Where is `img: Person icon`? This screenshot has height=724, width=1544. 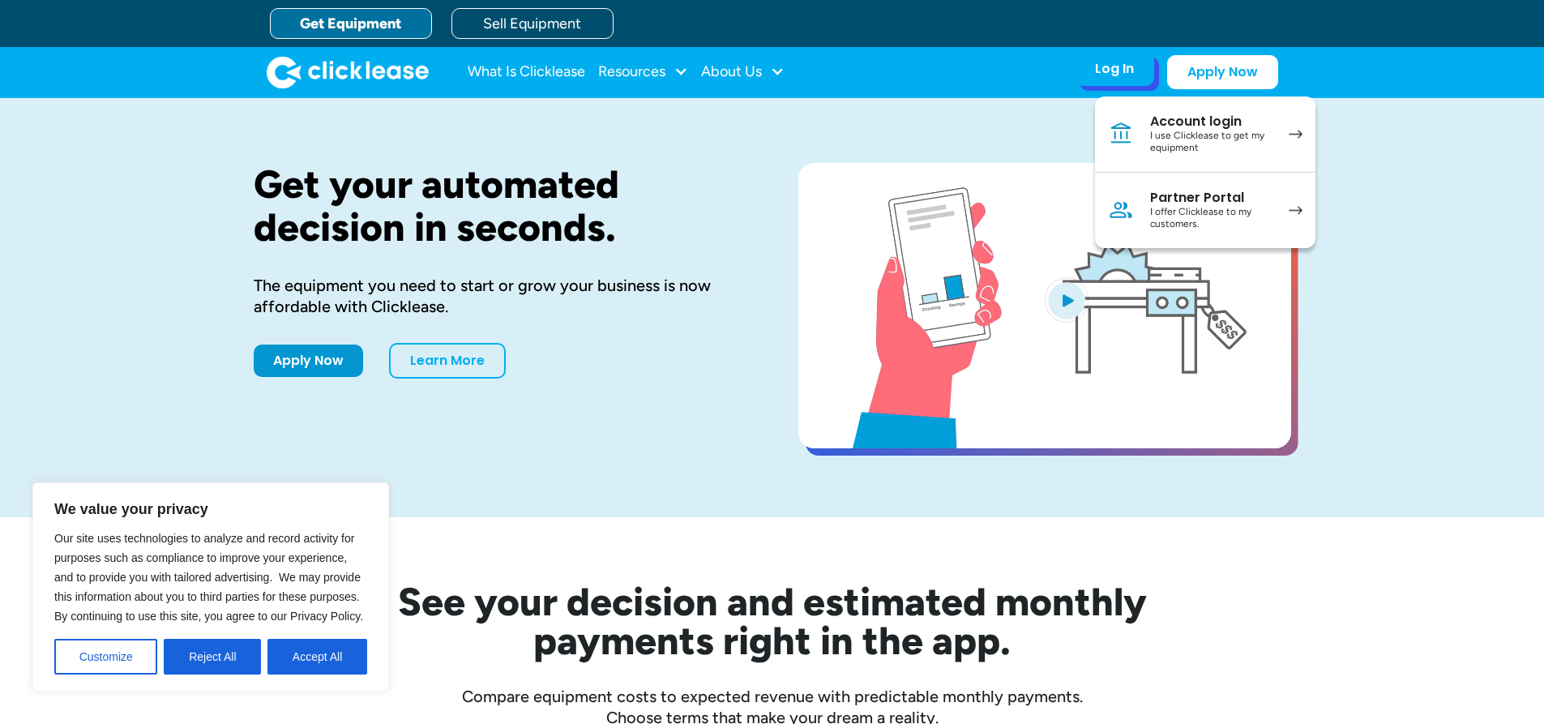
img: Person icon is located at coordinates (1121, 210).